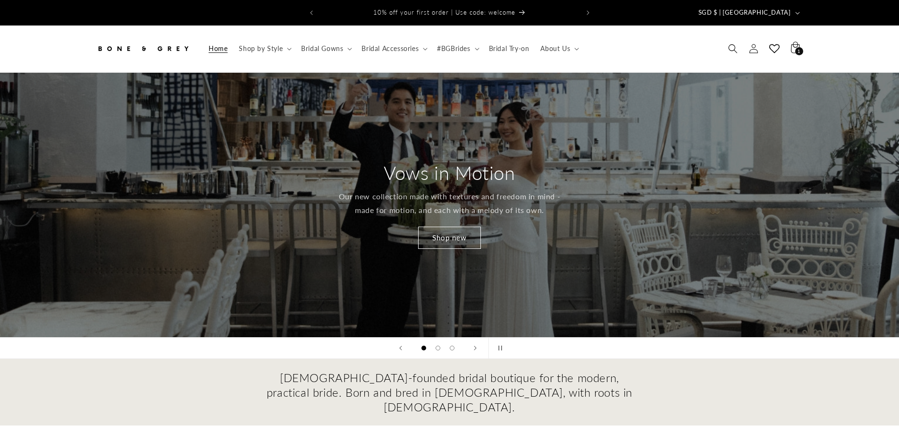  Describe the element at coordinates (449, 173) in the screenshot. I see `h2: Vows in Motion` at that location.